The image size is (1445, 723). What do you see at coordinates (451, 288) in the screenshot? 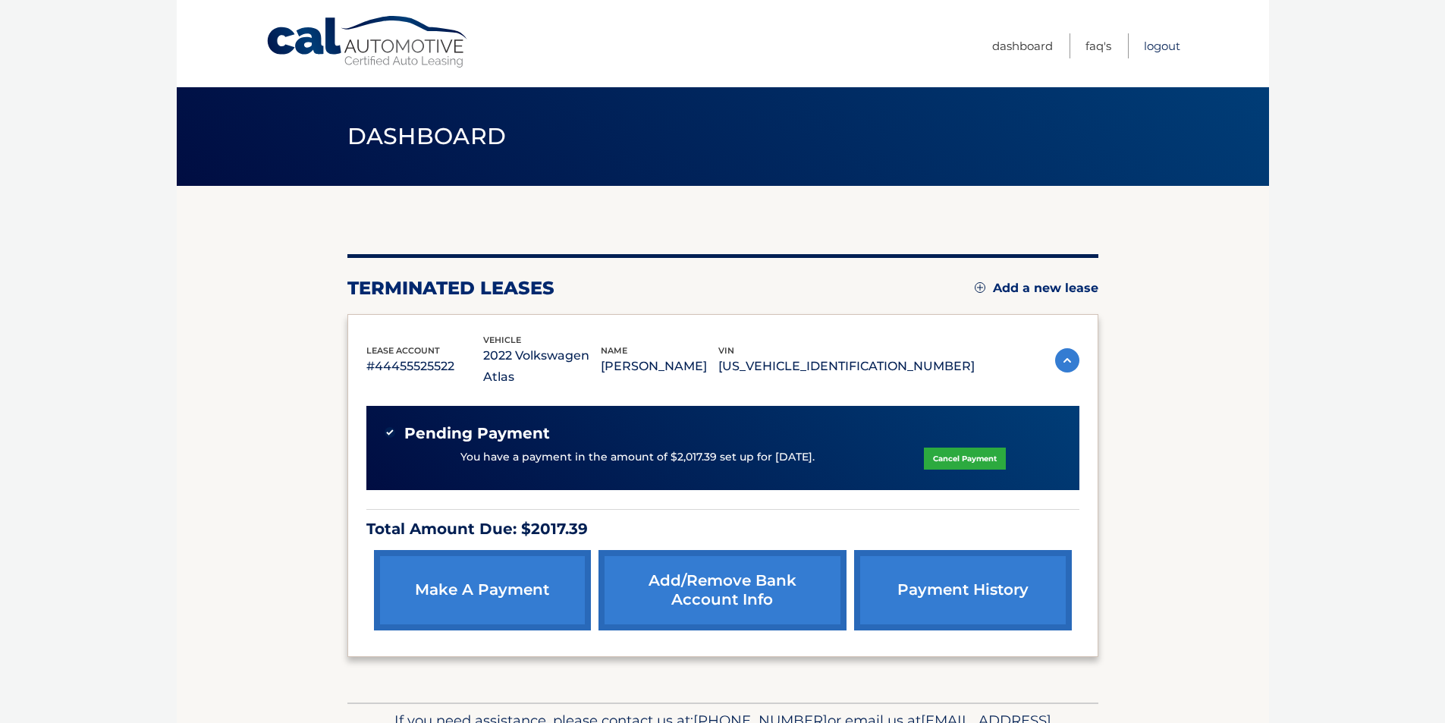
I see `h2: terminated leases` at bounding box center [451, 288].